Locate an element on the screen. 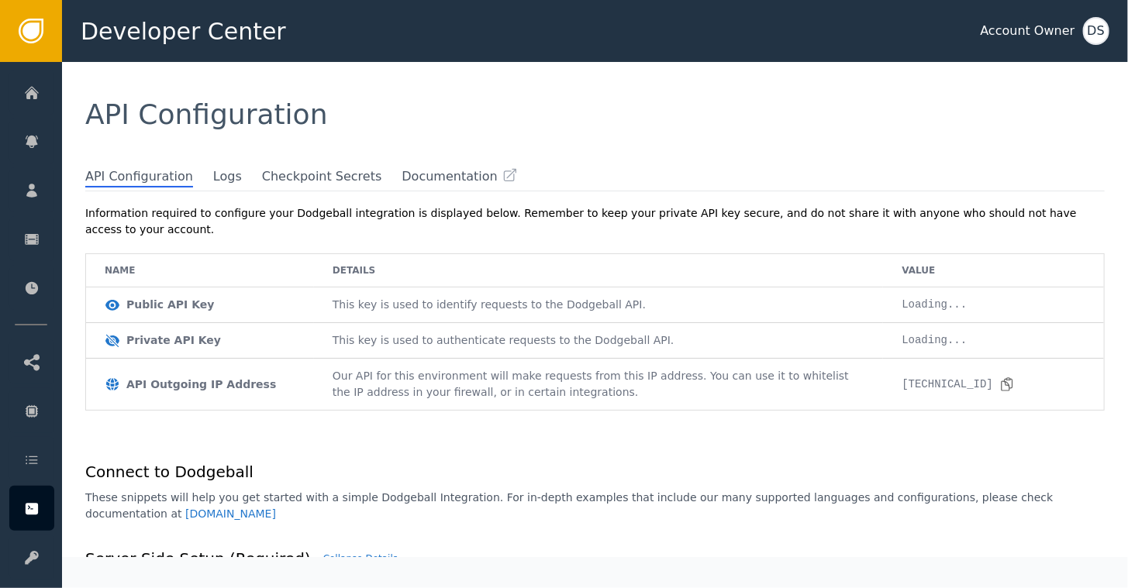 The height and width of the screenshot is (588, 1128). div: Private API Key is located at coordinates (174, 340).